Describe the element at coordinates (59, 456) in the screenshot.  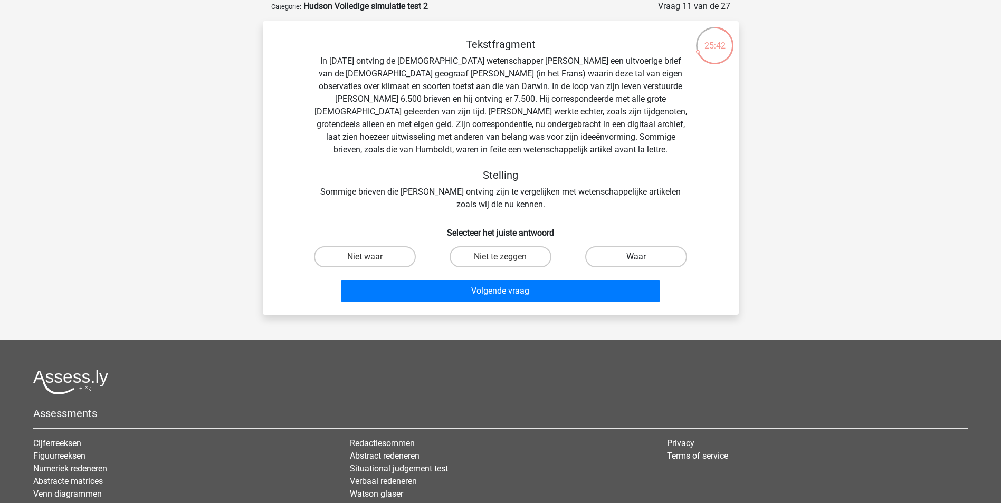
I see `a: Figuurreeksen` at that location.